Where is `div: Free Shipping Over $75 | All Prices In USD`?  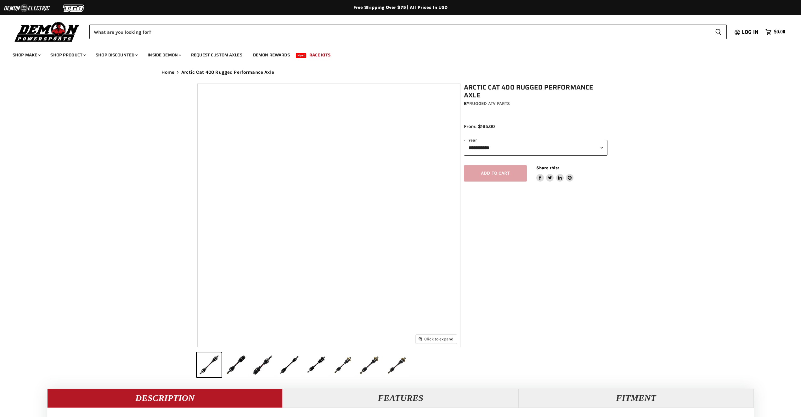
div: Free Shipping Over $75 | All Prices In USD is located at coordinates (401, 8).